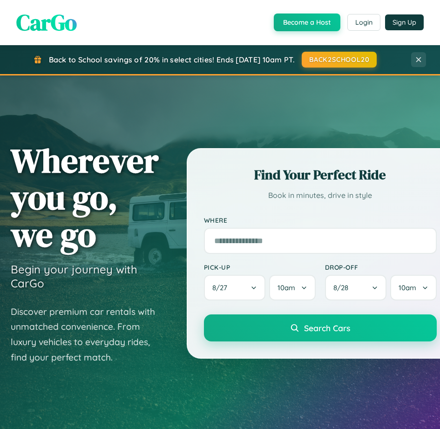 Image resolution: width=440 pixels, height=429 pixels. What do you see at coordinates (320, 195) in the screenshot?
I see `p: Book in minutes, drive in style` at bounding box center [320, 195].